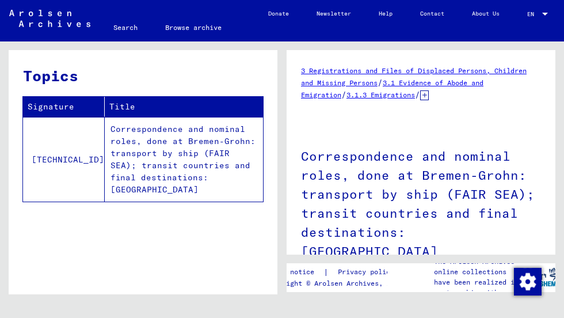 The width and height of the screenshot is (564, 318). Describe the element at coordinates (184, 159) in the screenshot. I see `td: Correspondence and nominal roles, done at Bremen-Grohn: transport by ship (FAIR SEA); transit cou...` at that location.